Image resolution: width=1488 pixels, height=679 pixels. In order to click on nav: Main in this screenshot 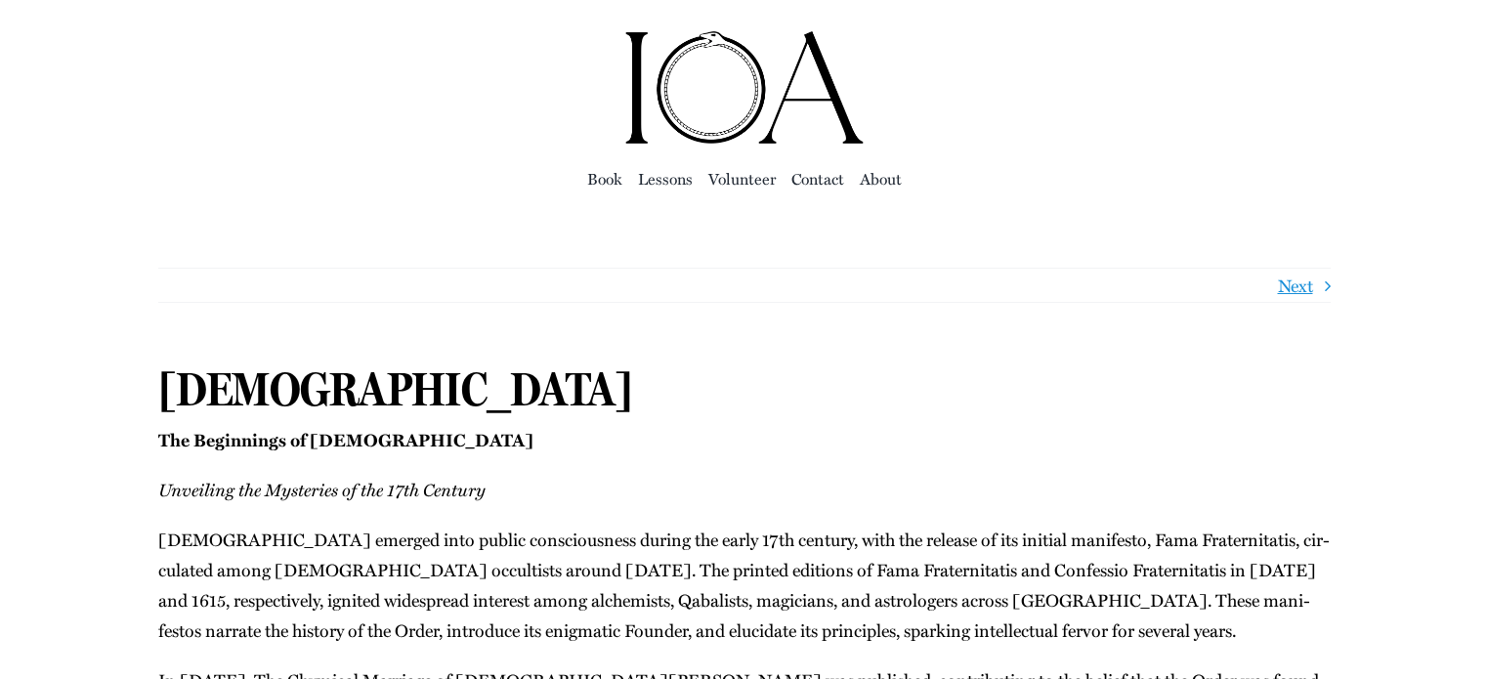, I will do `click(743, 178)`.